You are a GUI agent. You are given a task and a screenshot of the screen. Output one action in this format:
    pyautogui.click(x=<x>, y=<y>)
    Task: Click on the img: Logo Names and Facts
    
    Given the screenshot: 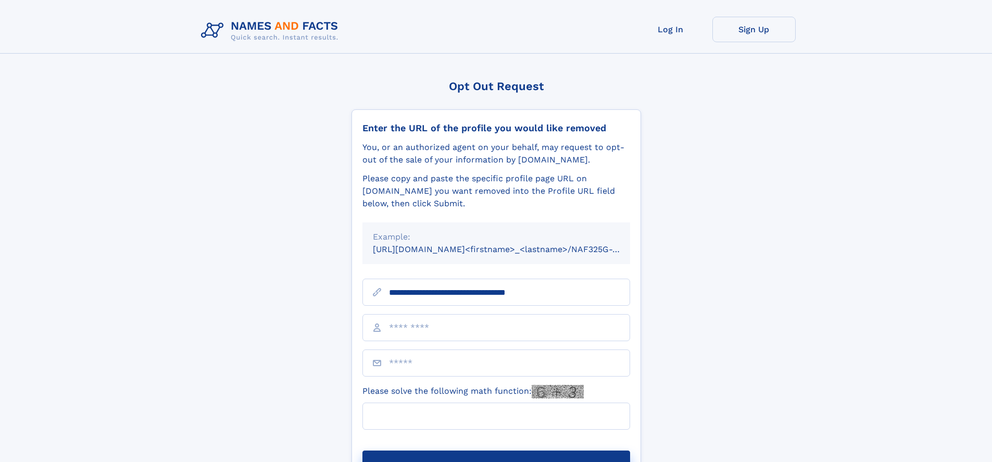 What is the action you would take?
    pyautogui.click(x=272, y=31)
    